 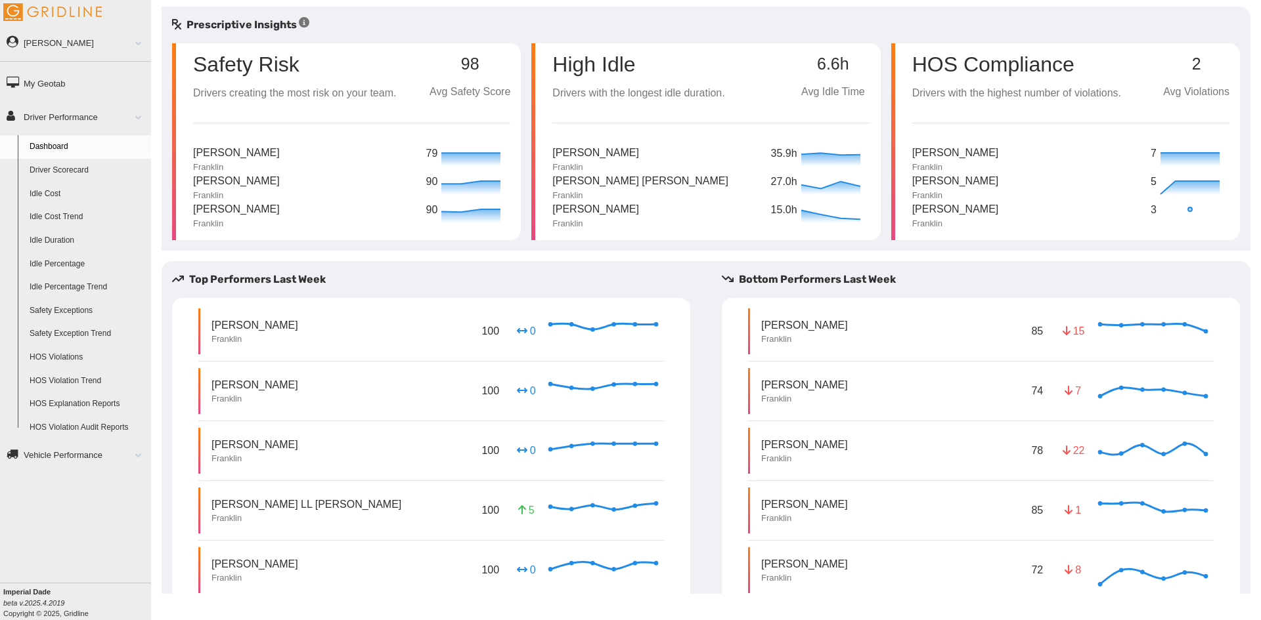 What do you see at coordinates (986, 280) in the screenshot?
I see `h5: Bottom Performers Last Week` at bounding box center [986, 280].